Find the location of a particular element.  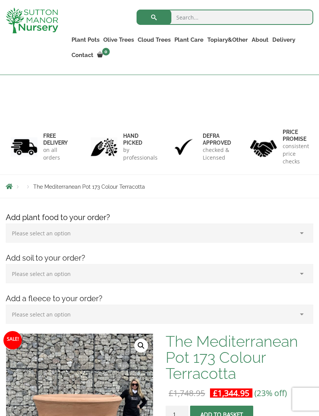

span: 0 is located at coordinates (106, 52).